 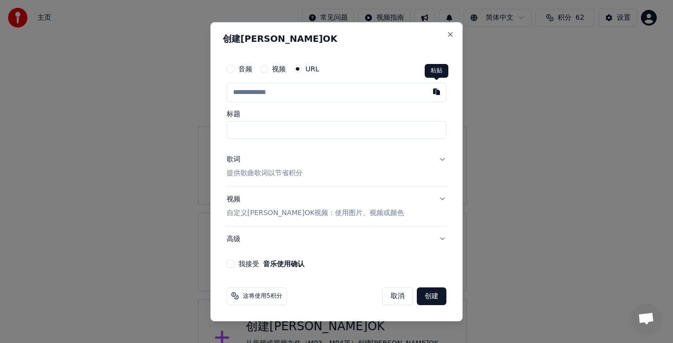 What do you see at coordinates (315, 206) in the screenshot?
I see `div: 视频` at bounding box center [315, 206].